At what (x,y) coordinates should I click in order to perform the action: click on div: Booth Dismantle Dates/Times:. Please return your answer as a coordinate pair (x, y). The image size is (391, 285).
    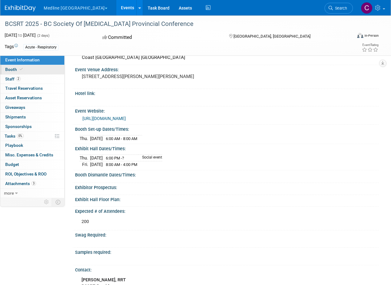
    Looking at the image, I should click on (227, 174).